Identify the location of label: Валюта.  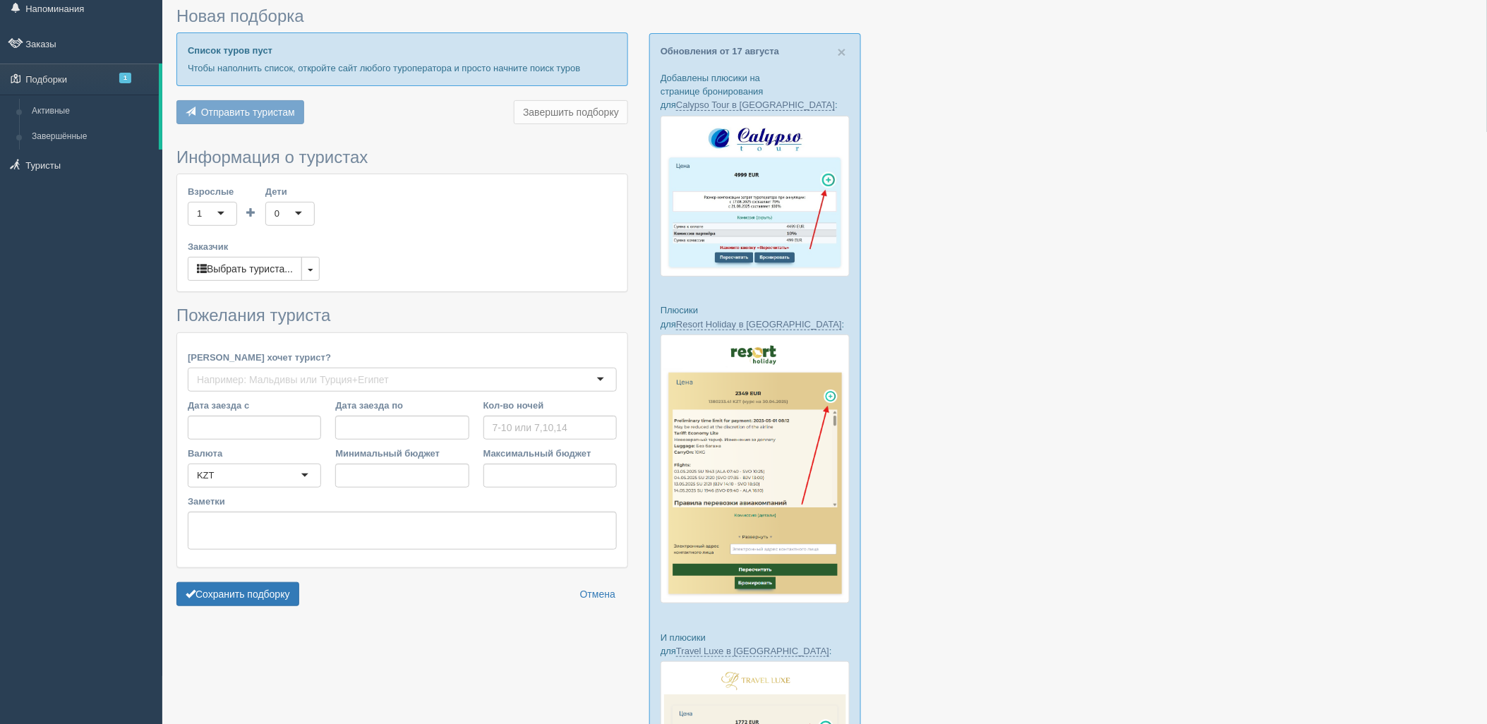
(254, 453).